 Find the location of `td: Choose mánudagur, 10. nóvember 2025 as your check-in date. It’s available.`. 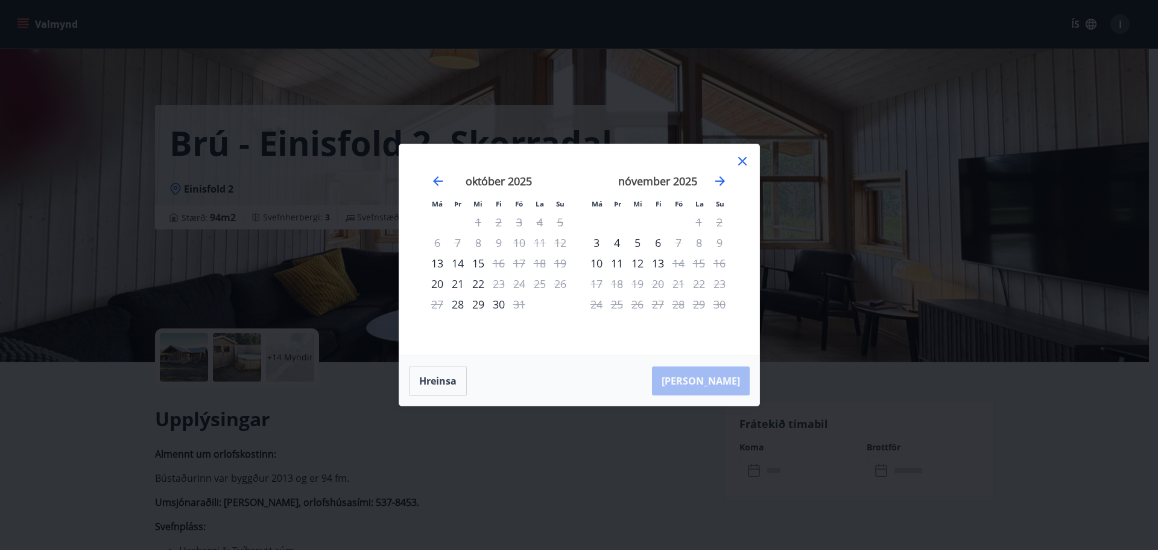

td: Choose mánudagur, 10. nóvember 2025 as your check-in date. It’s available. is located at coordinates (597, 263).